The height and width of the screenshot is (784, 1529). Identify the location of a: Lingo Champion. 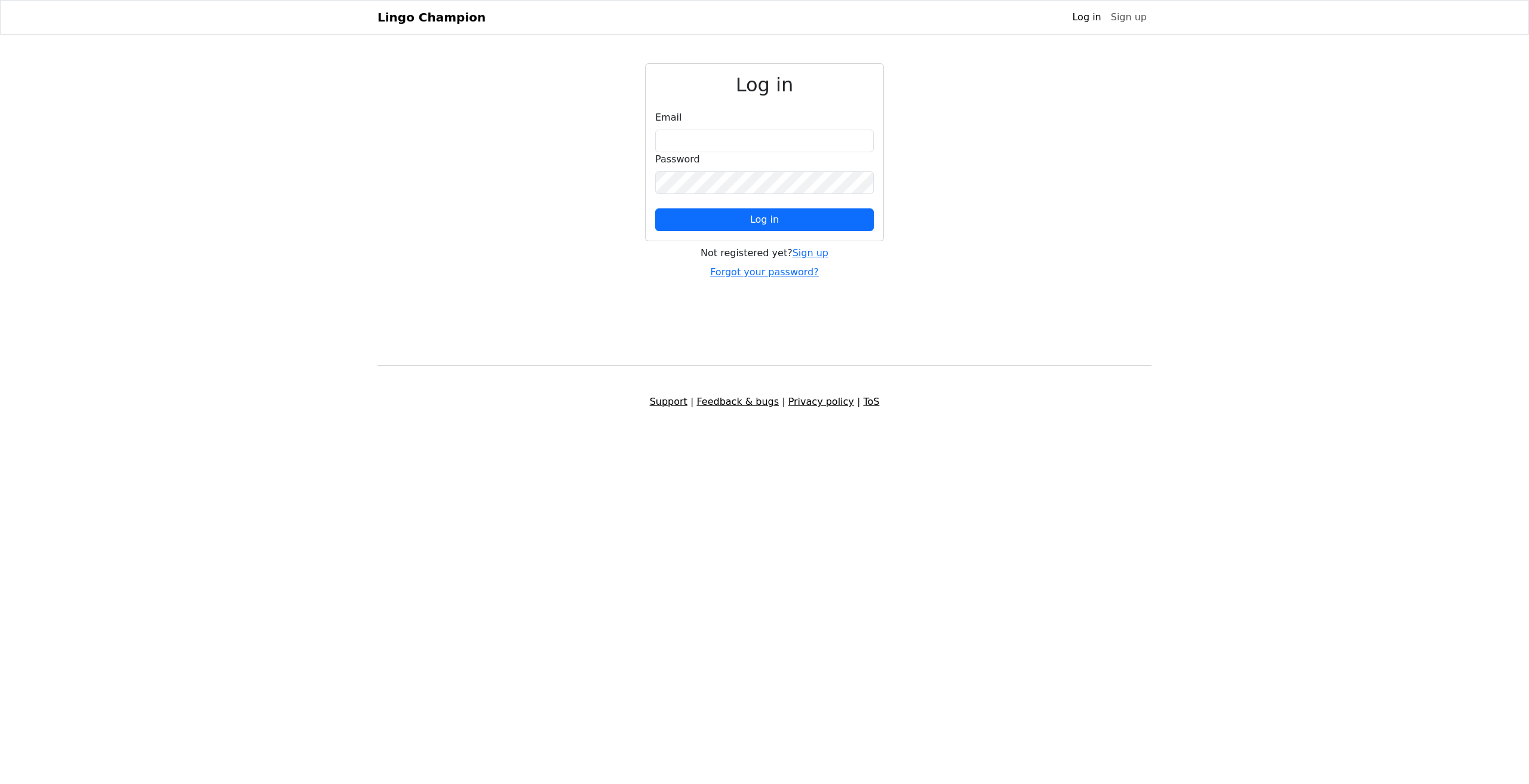
(431, 18).